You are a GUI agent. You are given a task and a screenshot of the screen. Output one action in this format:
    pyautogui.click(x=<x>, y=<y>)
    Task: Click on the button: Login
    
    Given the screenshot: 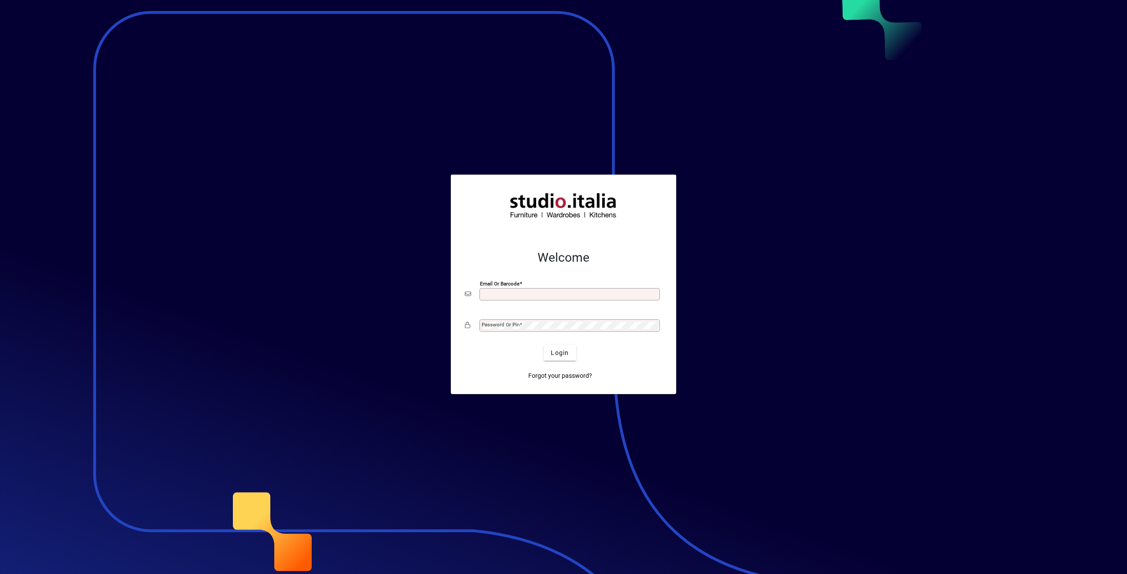 What is the action you would take?
    pyautogui.click(x=559, y=353)
    